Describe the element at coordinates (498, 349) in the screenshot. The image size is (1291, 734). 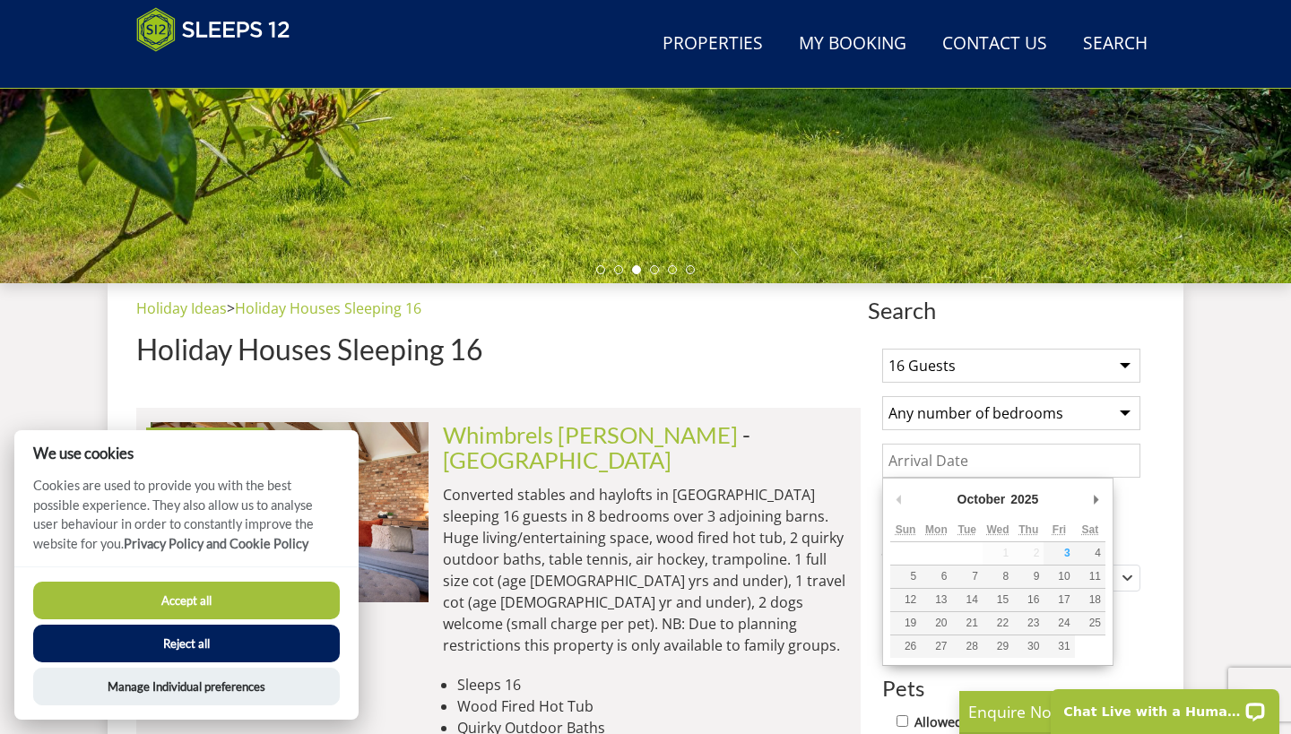
I see `h1: Holiday Houses Sleeping 16` at that location.